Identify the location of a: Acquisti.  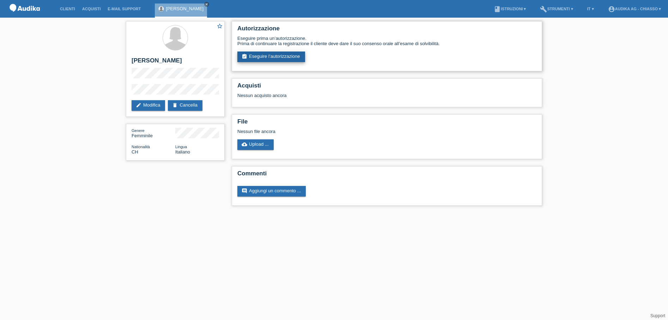
(91, 9).